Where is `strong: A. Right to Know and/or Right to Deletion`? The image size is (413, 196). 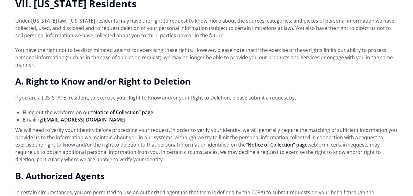 strong: A. Right to Know and/or Right to Deletion is located at coordinates (103, 81).